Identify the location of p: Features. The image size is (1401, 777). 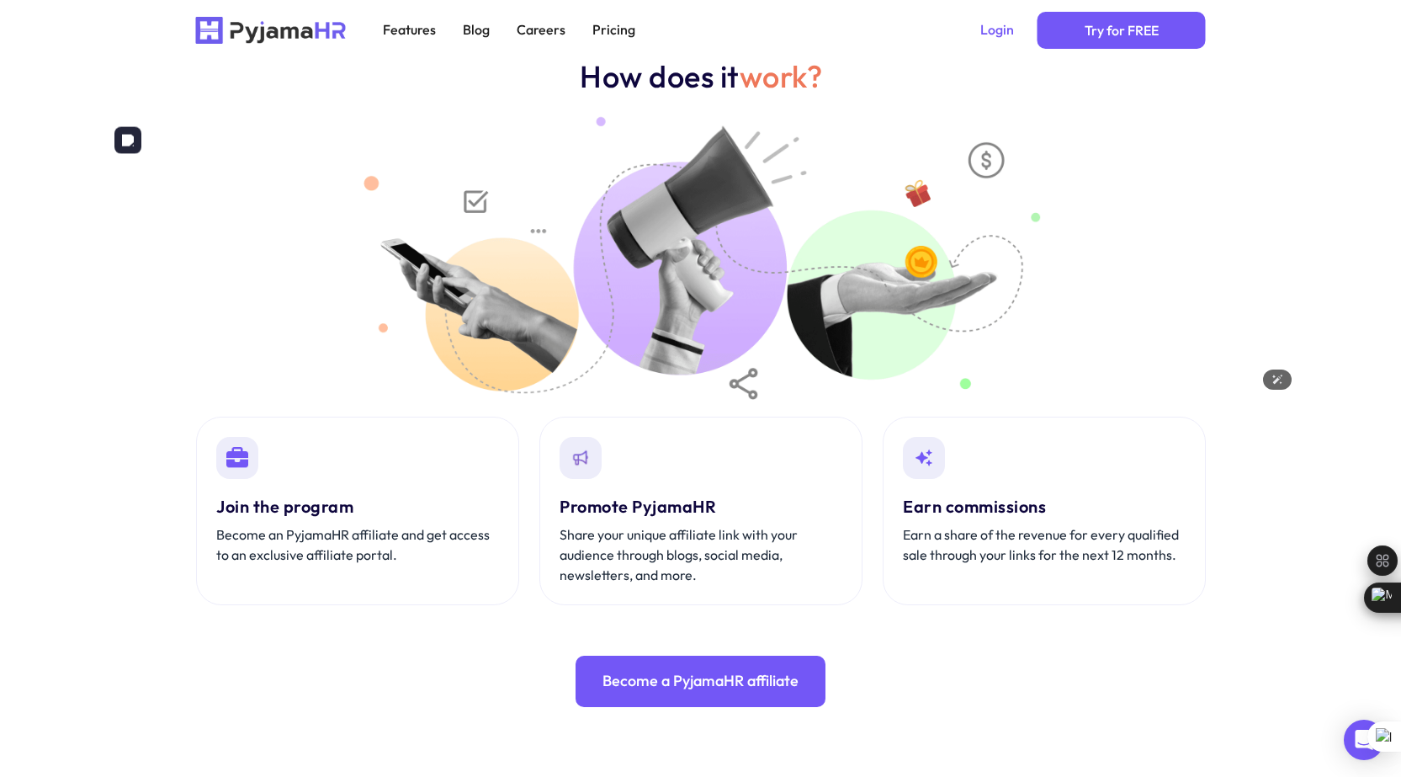
(409, 29).